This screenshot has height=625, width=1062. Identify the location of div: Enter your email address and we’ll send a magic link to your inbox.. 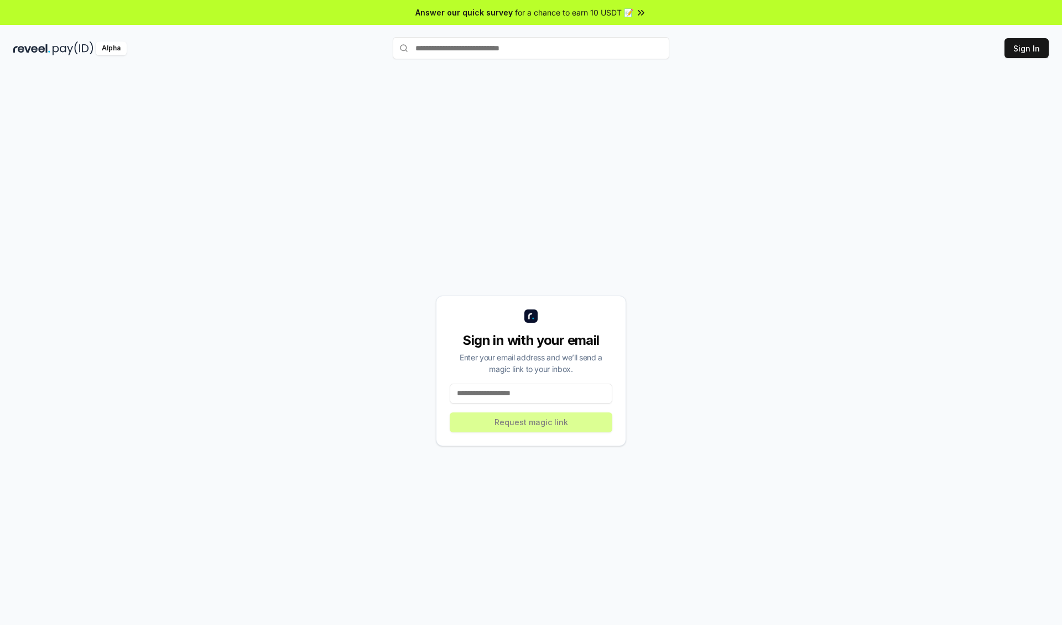
(531, 363).